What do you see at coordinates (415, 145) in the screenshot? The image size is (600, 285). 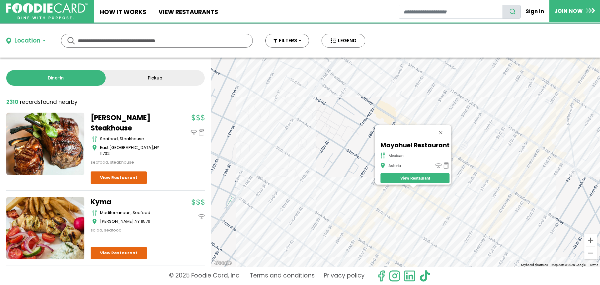 I see `h5: Mayahuel Restaurant` at bounding box center [415, 145].